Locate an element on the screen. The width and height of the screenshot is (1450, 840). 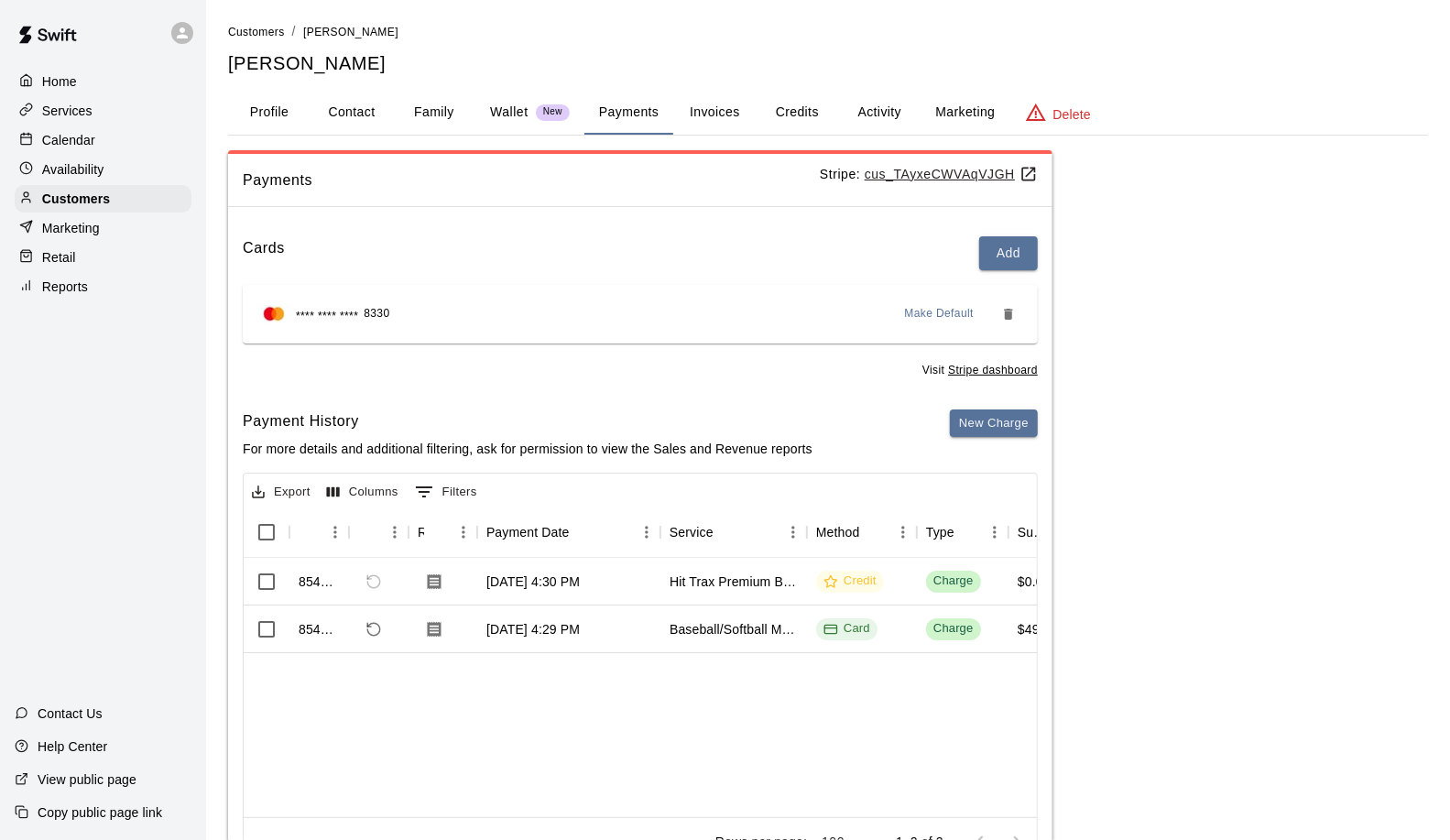
button: Make Default is located at coordinates (939, 315).